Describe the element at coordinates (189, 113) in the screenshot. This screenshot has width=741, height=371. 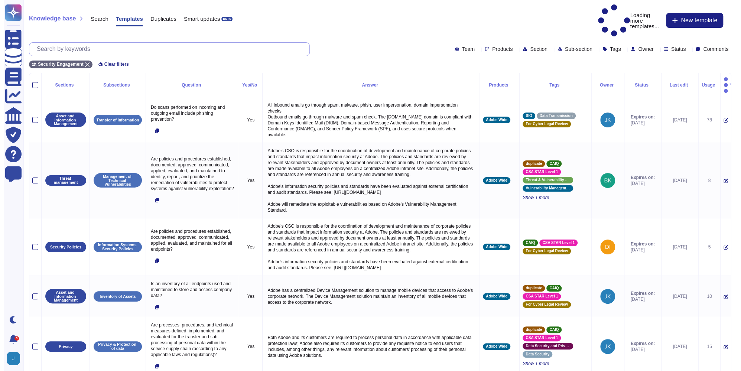
I see `p: Do scans performed on incoming and outgoing email include phishing prevention?` at that location.